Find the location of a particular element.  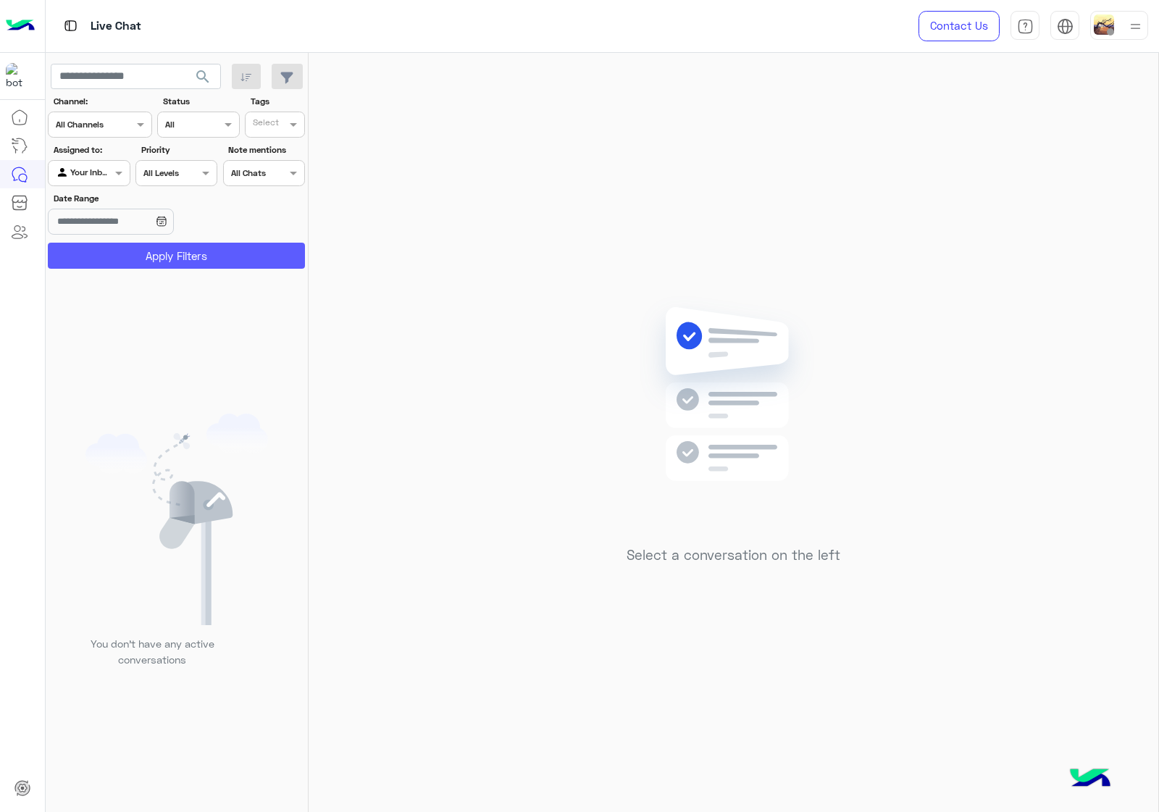

button: Apply Filters is located at coordinates (176, 256).